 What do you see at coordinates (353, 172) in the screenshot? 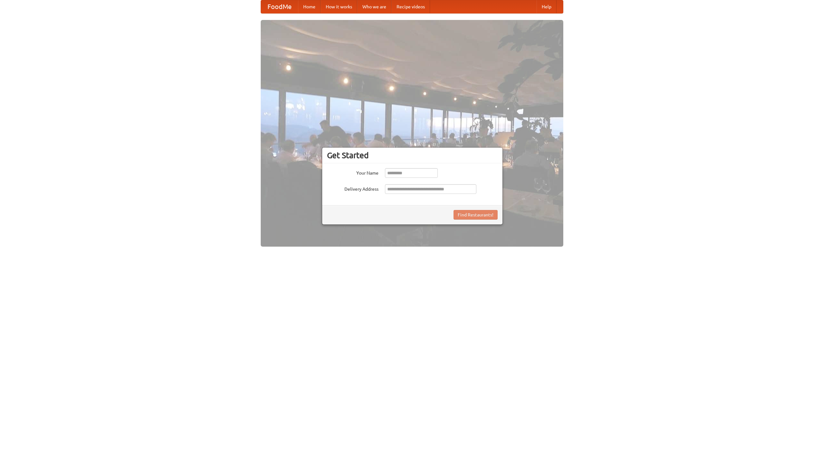
I see `label: Your Name` at bounding box center [353, 172].